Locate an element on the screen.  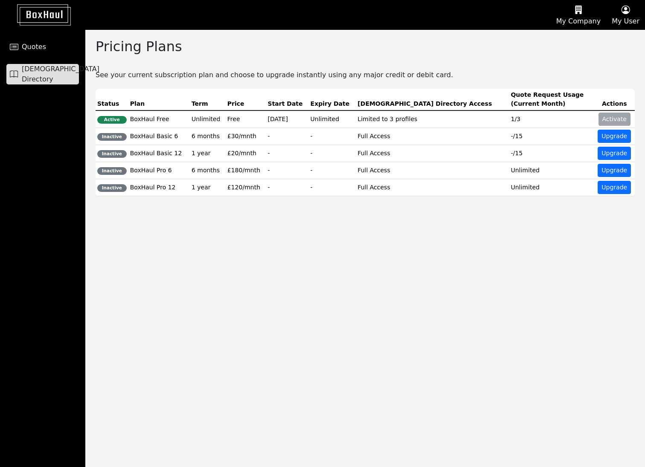
th: Status is located at coordinates (112, 99).